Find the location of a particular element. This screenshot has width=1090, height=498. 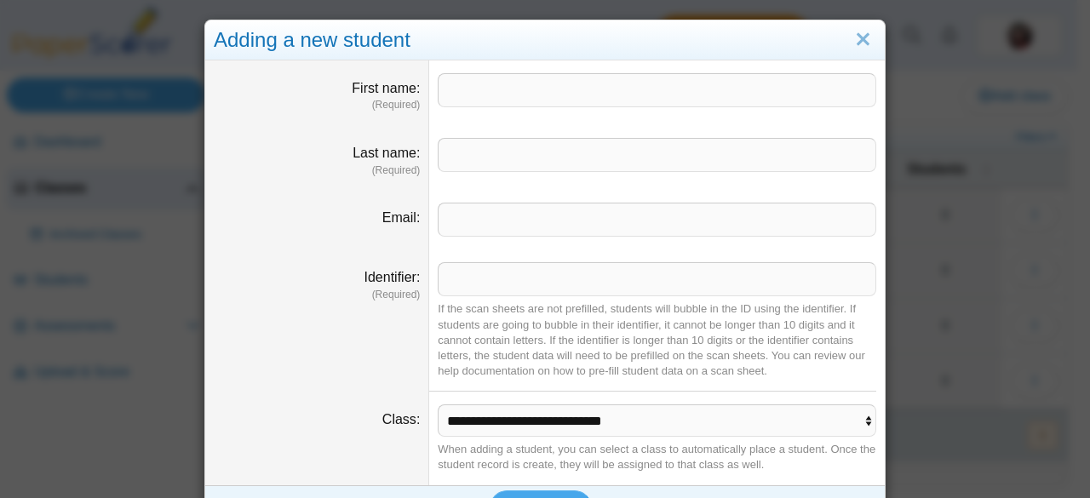

label: Last name is located at coordinates (386, 152).